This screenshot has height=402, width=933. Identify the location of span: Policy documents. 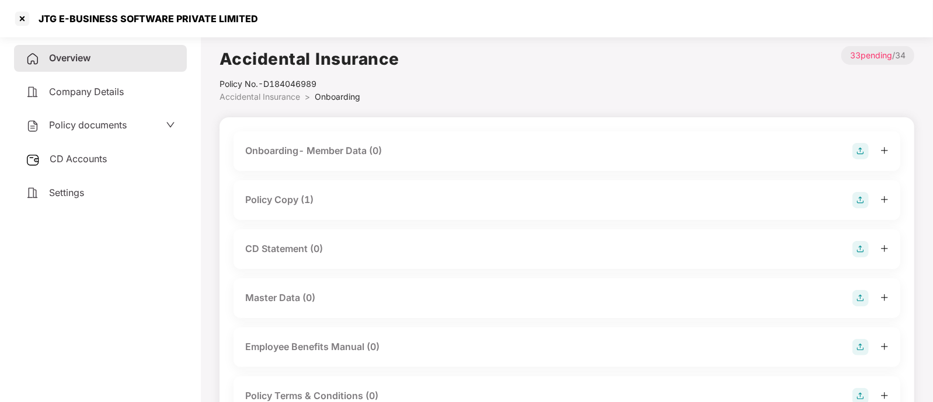
(88, 125).